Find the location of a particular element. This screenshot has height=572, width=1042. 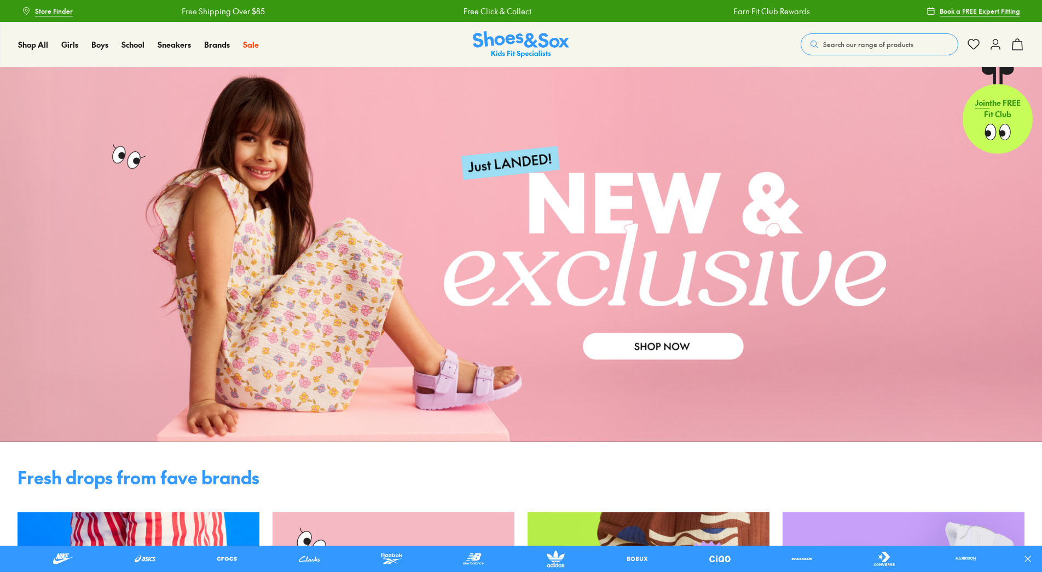

span: Sale is located at coordinates (251, 44).